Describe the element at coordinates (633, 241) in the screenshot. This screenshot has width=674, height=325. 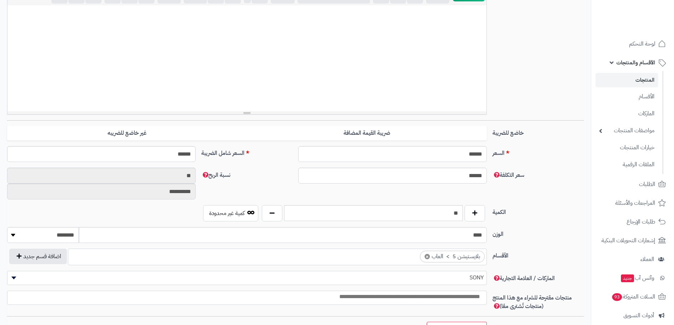
I see `a: إشعارات التحويلات البنكية` at that location.